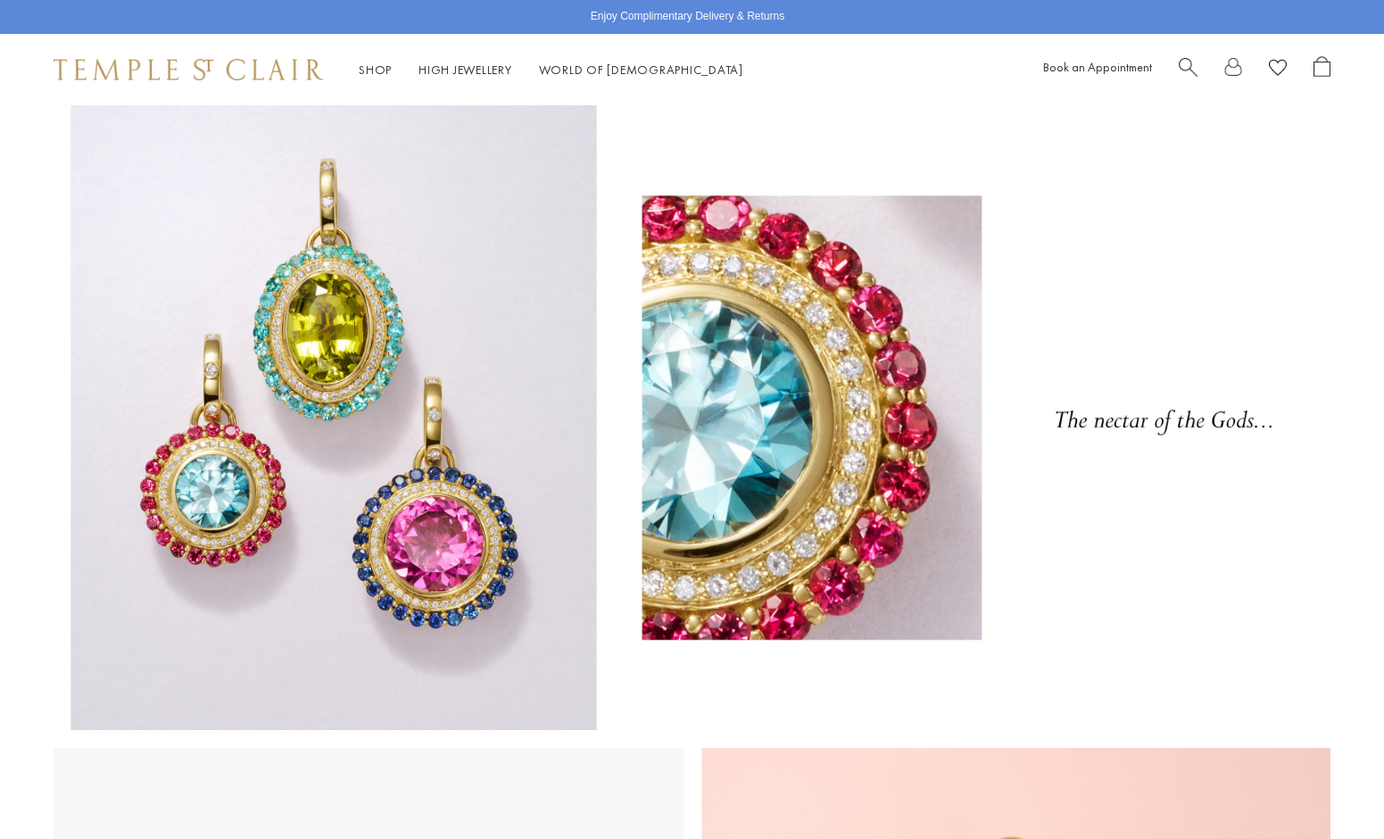  What do you see at coordinates (687, 17) in the screenshot?
I see `p: Enjoy Complimentary Delivery & Returns` at bounding box center [687, 17].